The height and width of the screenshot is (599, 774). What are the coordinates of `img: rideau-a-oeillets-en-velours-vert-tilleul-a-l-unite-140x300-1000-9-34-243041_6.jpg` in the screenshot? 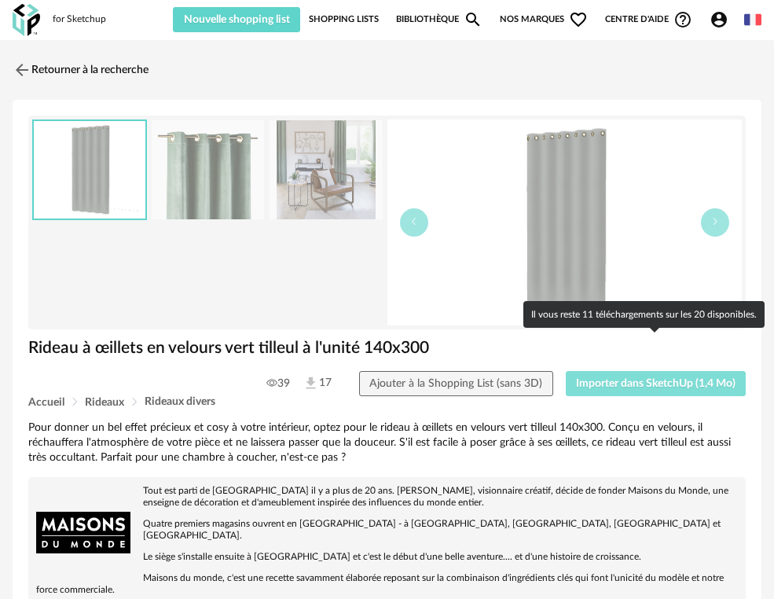 It's located at (326, 170).